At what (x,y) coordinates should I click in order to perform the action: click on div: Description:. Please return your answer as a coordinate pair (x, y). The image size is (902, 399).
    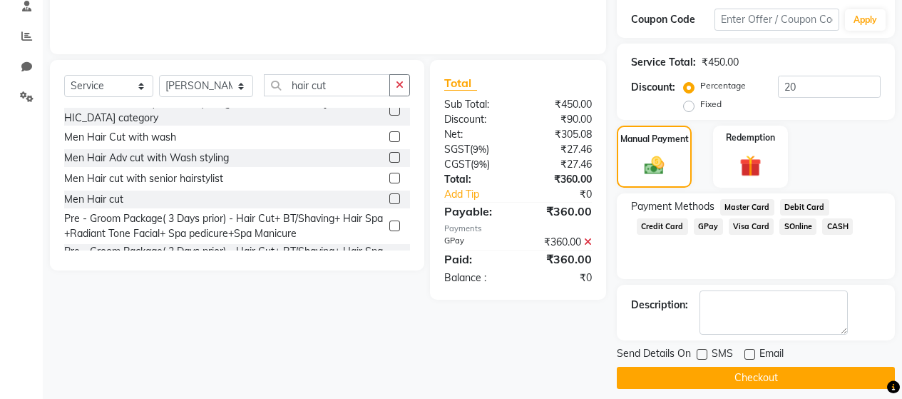
    Looking at the image, I should click on (660, 304).